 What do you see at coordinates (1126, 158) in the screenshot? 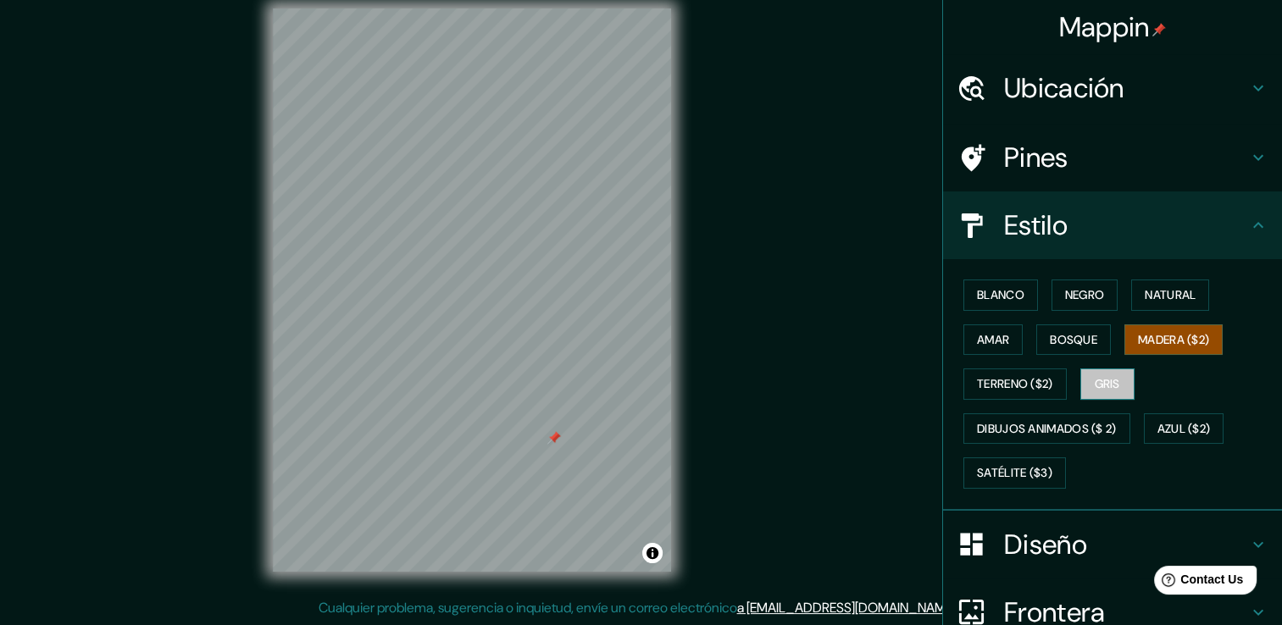
I see `h4: Pines` at bounding box center [1126, 158].